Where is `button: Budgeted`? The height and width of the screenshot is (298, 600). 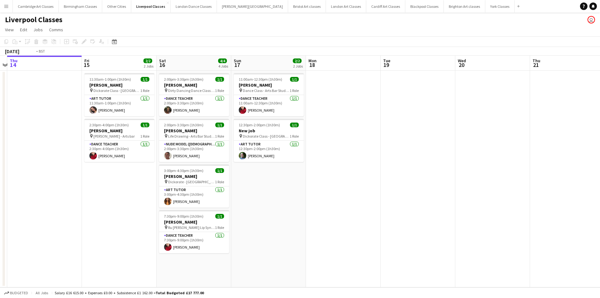
button: Budgeted is located at coordinates (16, 293).